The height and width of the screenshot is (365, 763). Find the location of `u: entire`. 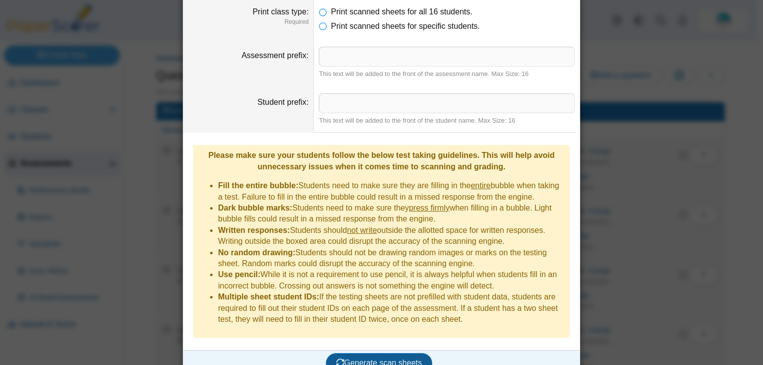

u: entire is located at coordinates (481, 185).